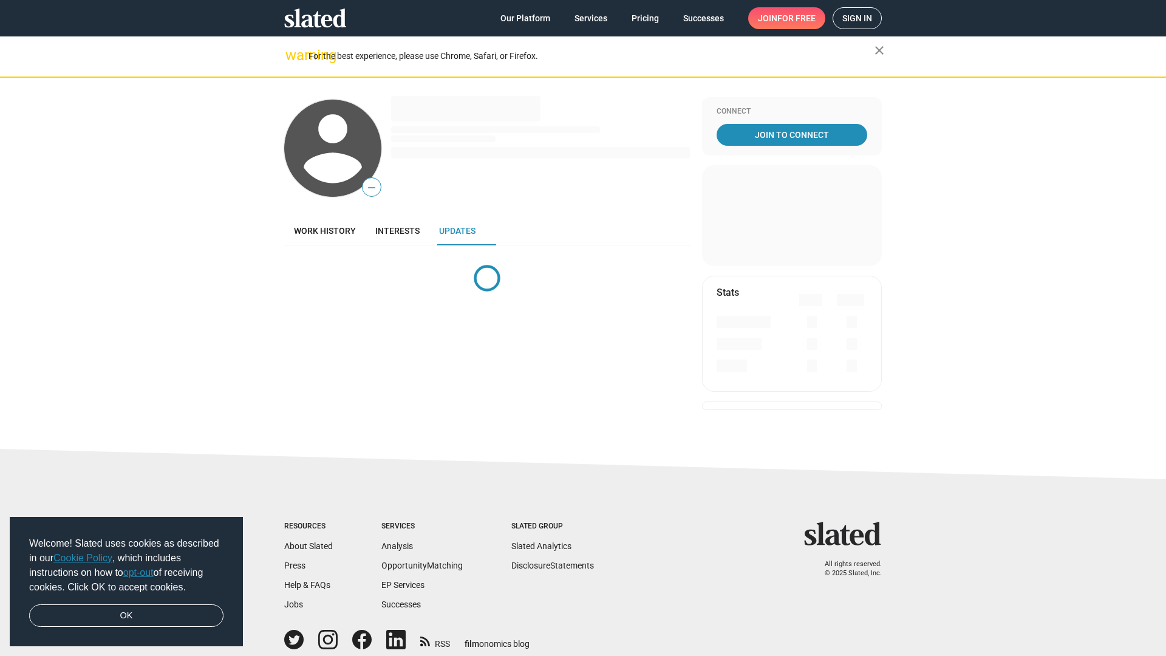 This screenshot has width=1166, height=656. What do you see at coordinates (525, 18) in the screenshot?
I see `span: Our Platform` at bounding box center [525, 18].